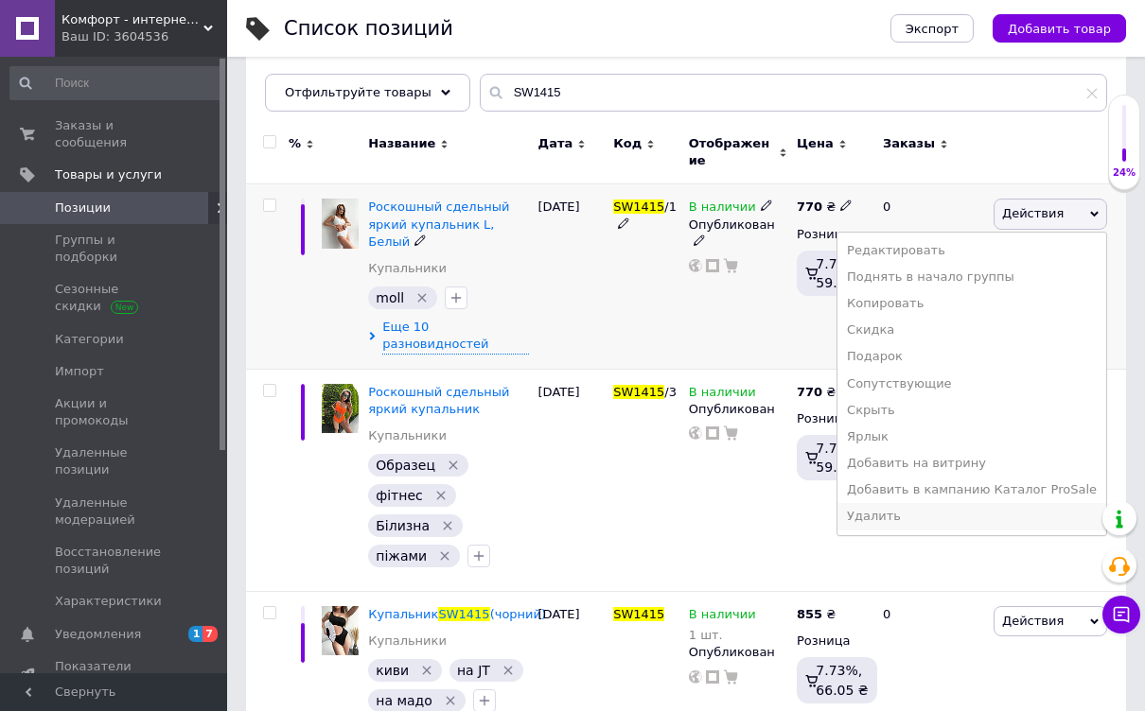 This screenshot has width=1145, height=711. Describe the element at coordinates (1121, 615) in the screenshot. I see `button: Чат с покупателем` at that location.